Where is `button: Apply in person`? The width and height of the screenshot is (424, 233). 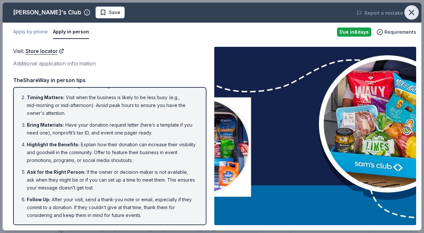 button: Apply in person is located at coordinates (71, 32).